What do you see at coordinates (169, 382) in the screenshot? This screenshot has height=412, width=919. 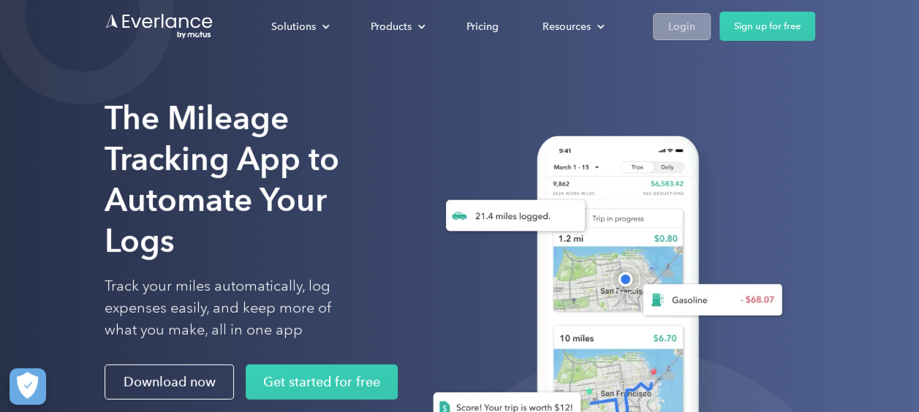 I see `a: Download now` at bounding box center [169, 382].